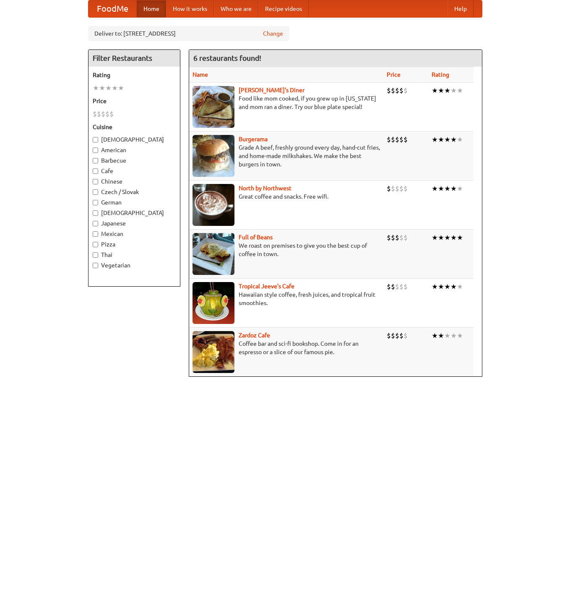  Describe the element at coordinates (134, 127) in the screenshot. I see `h5: Cuisine` at that location.